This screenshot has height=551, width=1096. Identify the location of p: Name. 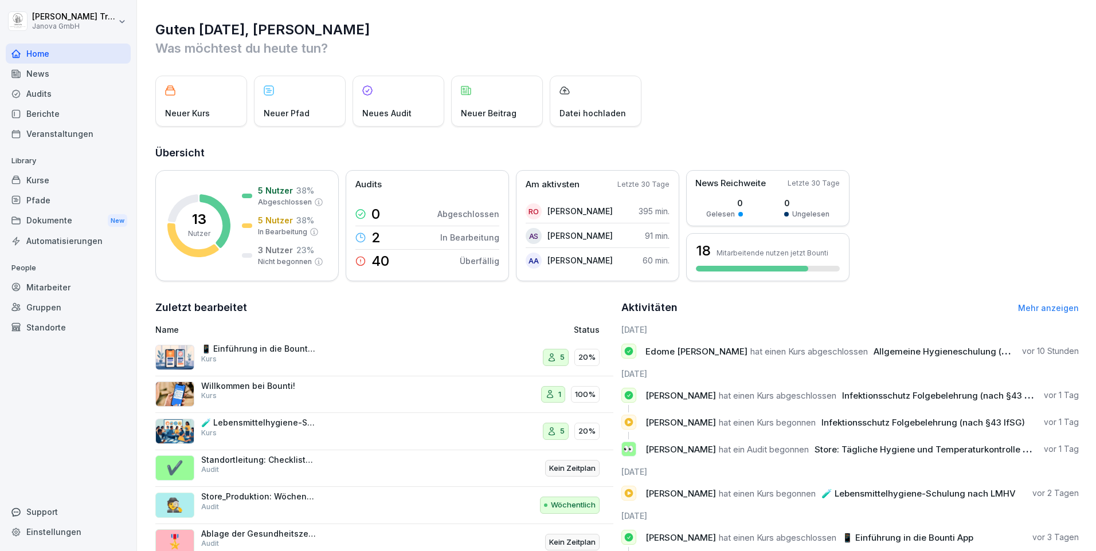
(299, 330).